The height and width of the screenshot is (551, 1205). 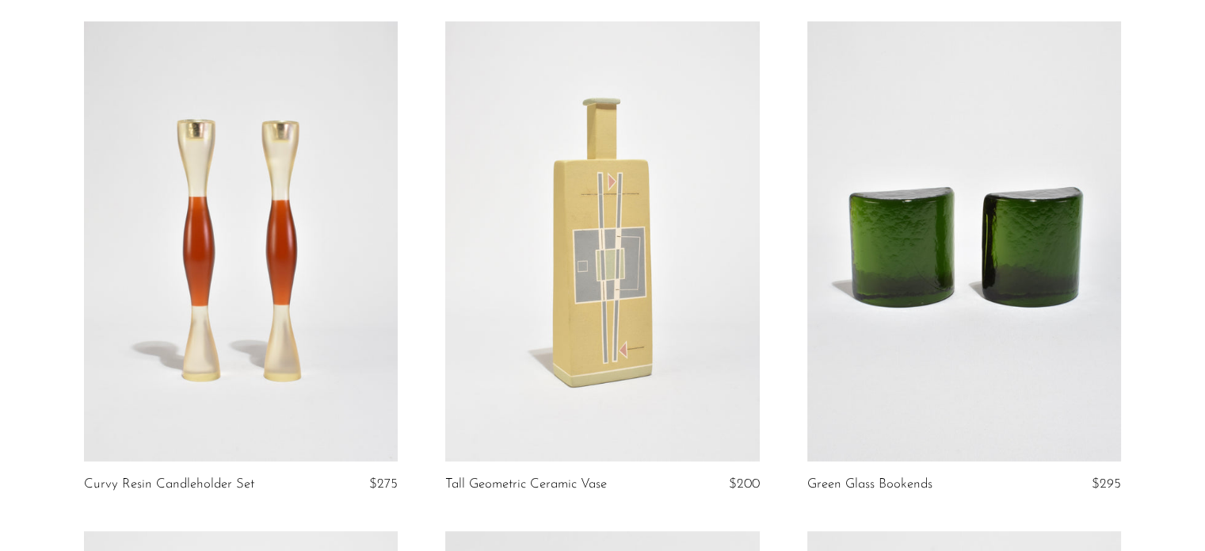 What do you see at coordinates (526, 484) in the screenshot?
I see `a: Tall Geometric Ceramic Vase` at bounding box center [526, 484].